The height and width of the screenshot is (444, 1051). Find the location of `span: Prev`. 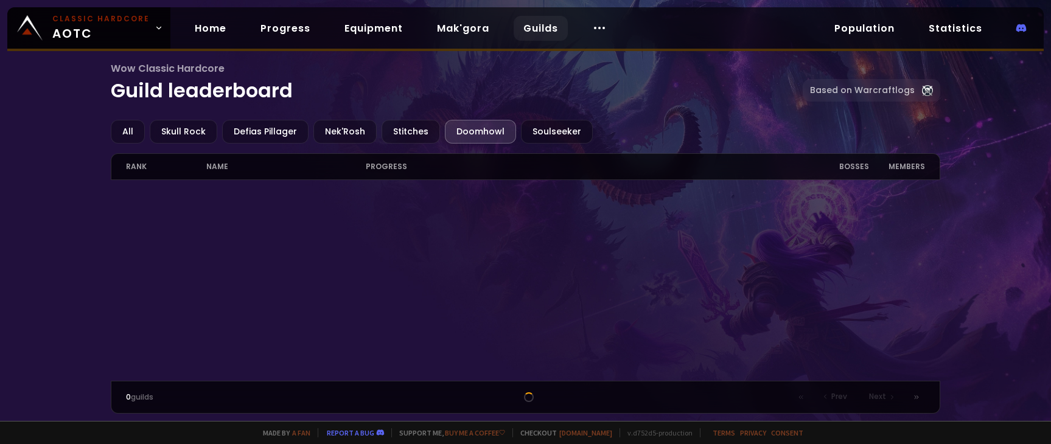

span: Prev is located at coordinates (839, 397).